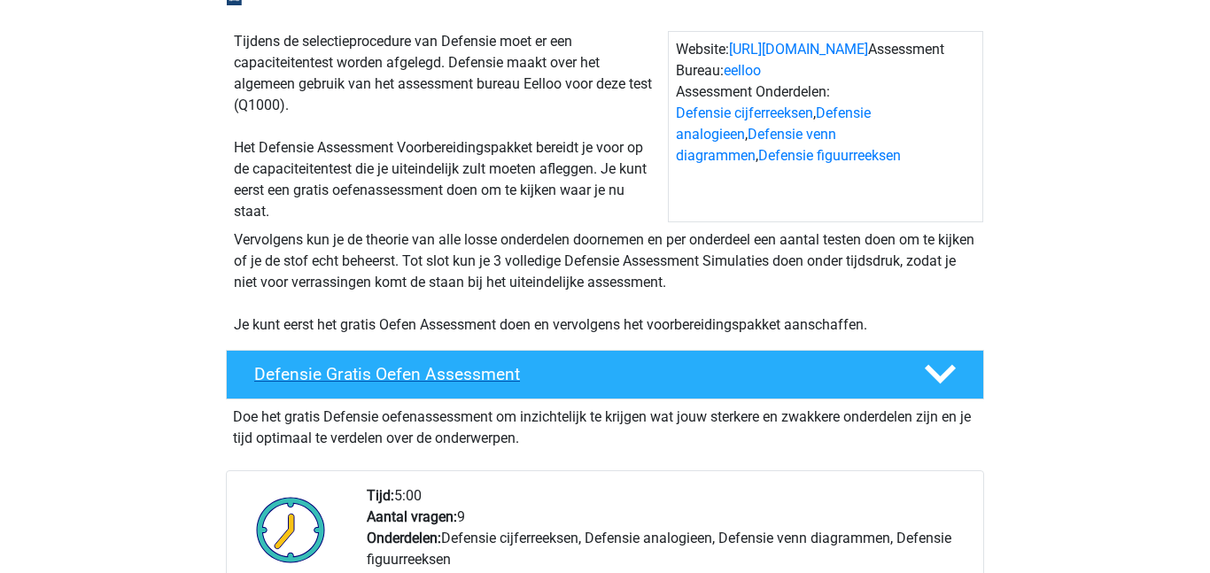  I want to click on a: eelloo, so click(742, 70).